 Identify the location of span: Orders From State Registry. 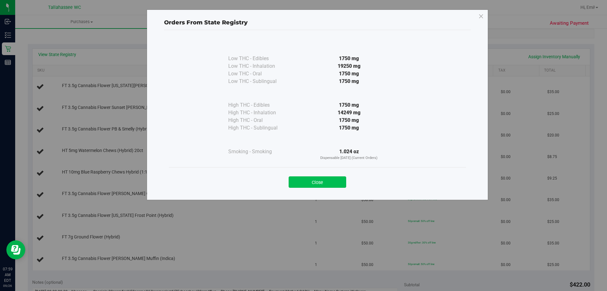
(206, 22).